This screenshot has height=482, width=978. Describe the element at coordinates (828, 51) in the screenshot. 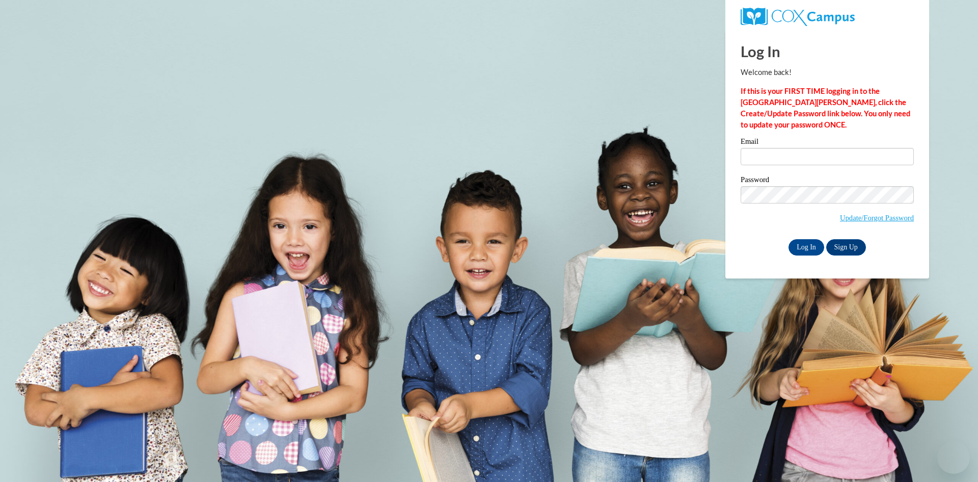

I see `h1: Log In` at that location.